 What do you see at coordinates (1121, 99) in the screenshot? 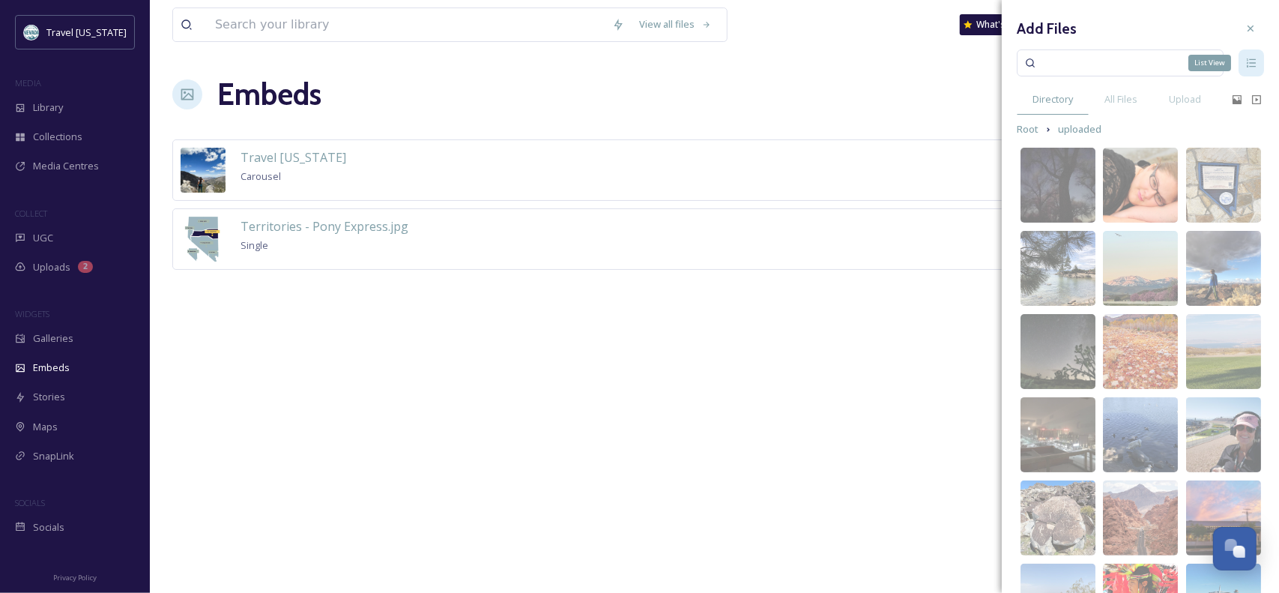
I see `span: All Files` at bounding box center [1121, 99].